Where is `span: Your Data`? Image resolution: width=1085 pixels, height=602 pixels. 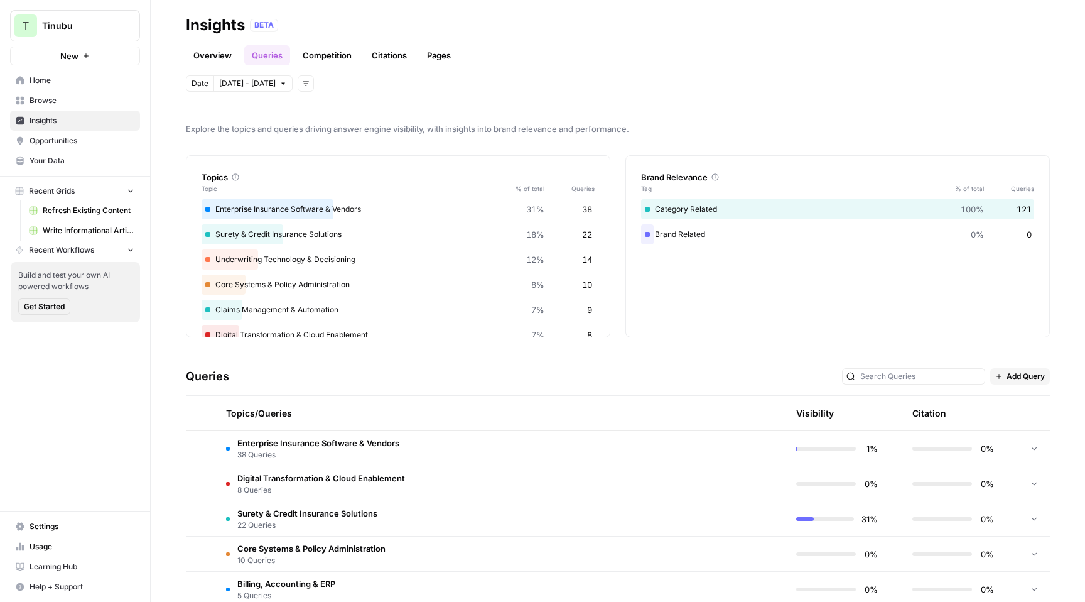
span: Your Data is located at coordinates (82, 161).